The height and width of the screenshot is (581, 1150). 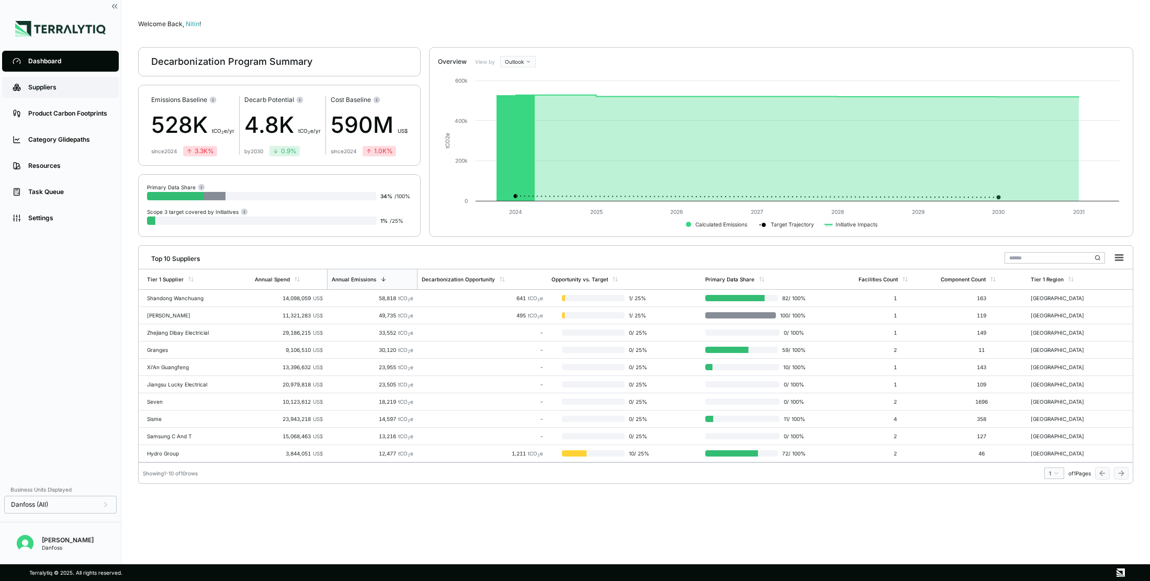 I want to click on div: 12,477, so click(x=372, y=453).